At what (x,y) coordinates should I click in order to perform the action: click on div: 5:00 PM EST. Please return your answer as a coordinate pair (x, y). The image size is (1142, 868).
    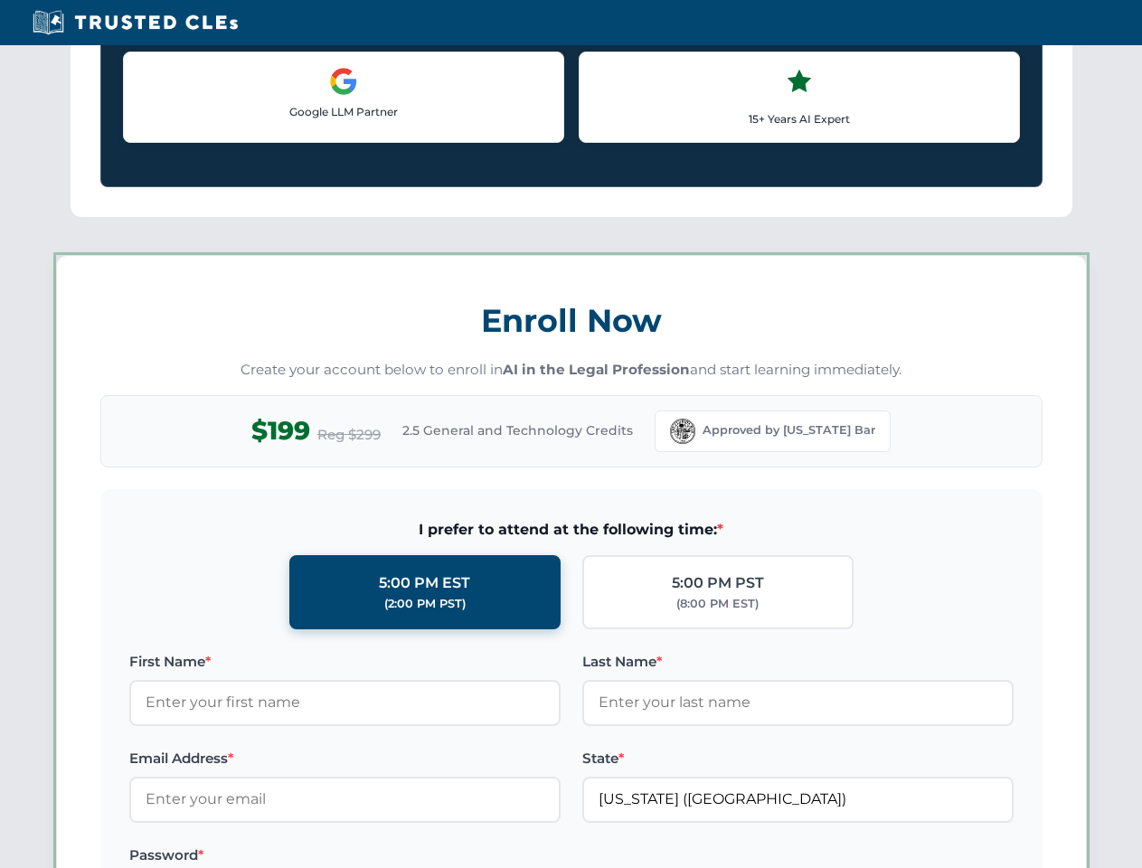
    Looking at the image, I should click on (424, 583).